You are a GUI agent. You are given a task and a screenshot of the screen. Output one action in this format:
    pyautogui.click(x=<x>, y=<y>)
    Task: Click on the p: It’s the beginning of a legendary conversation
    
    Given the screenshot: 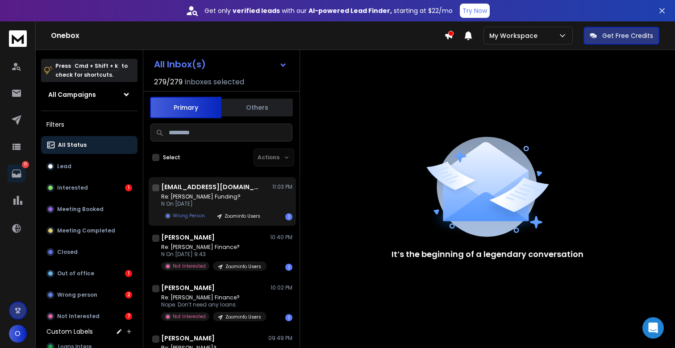 What is the action you would take?
    pyautogui.click(x=488, y=255)
    